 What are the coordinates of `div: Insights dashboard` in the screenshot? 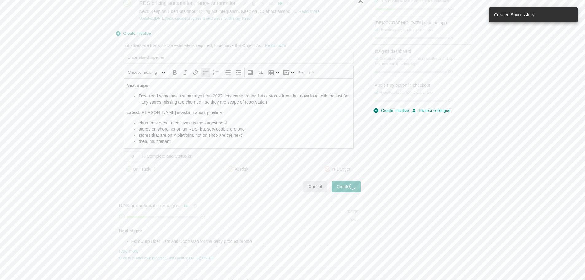 It's located at (421, 51).